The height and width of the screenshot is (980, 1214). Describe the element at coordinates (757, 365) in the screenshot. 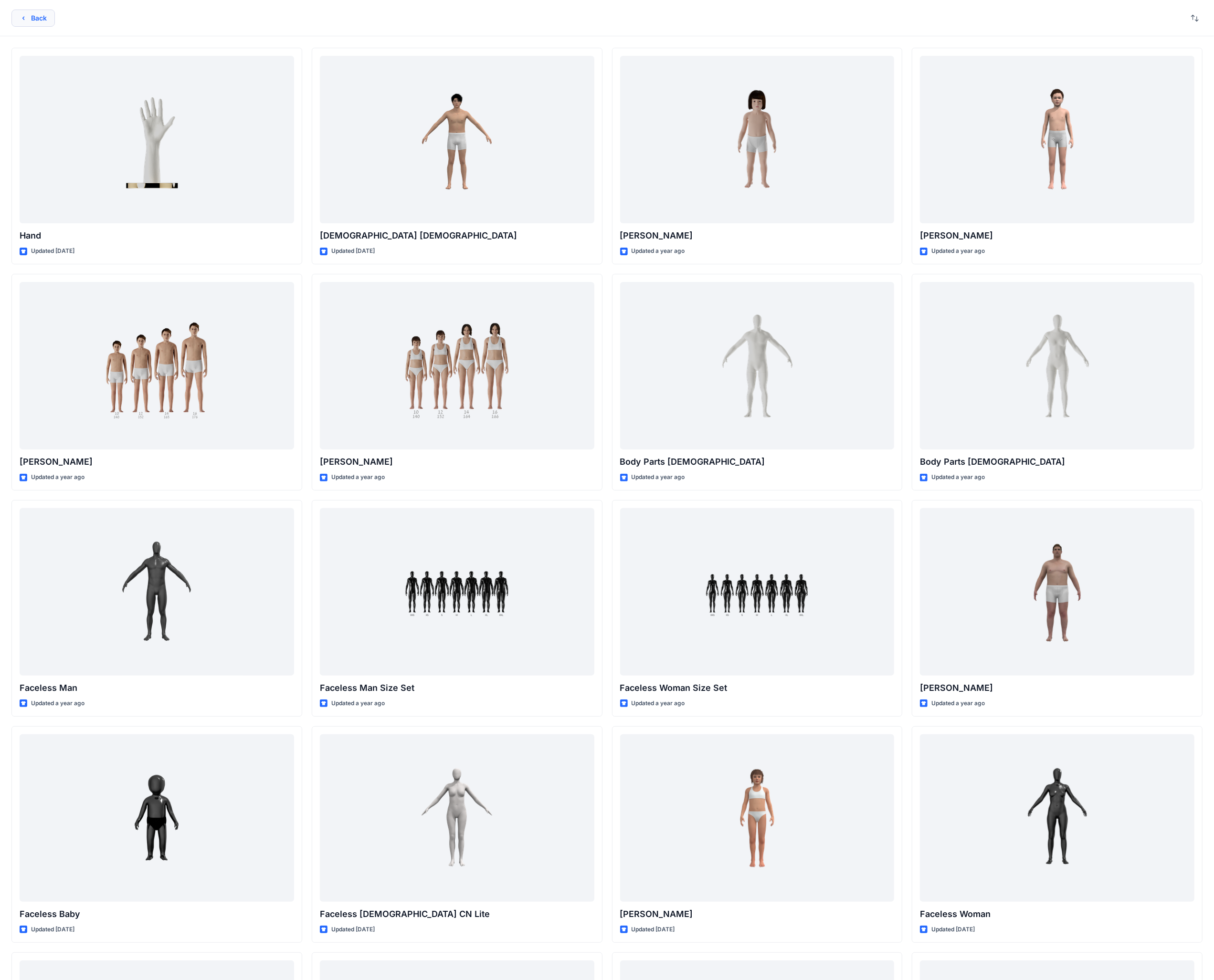

I see `a: Body Parts Male` at that location.